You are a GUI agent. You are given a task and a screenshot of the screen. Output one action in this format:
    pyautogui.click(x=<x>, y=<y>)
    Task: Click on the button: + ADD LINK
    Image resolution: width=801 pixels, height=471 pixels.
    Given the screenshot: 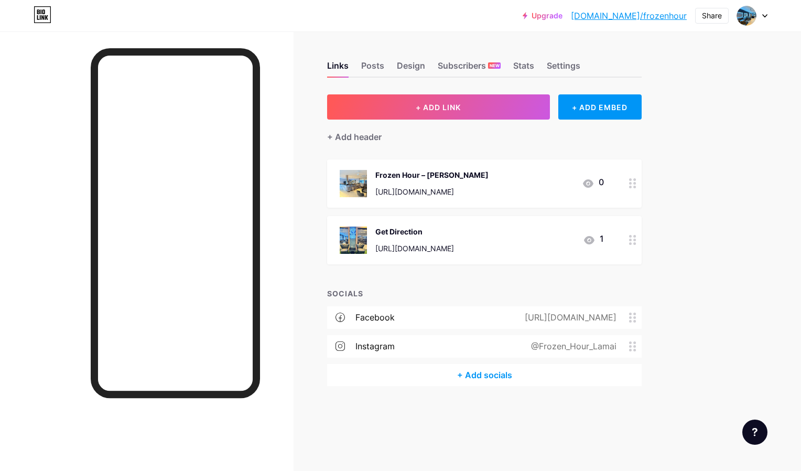 What is the action you would take?
    pyautogui.click(x=438, y=107)
    